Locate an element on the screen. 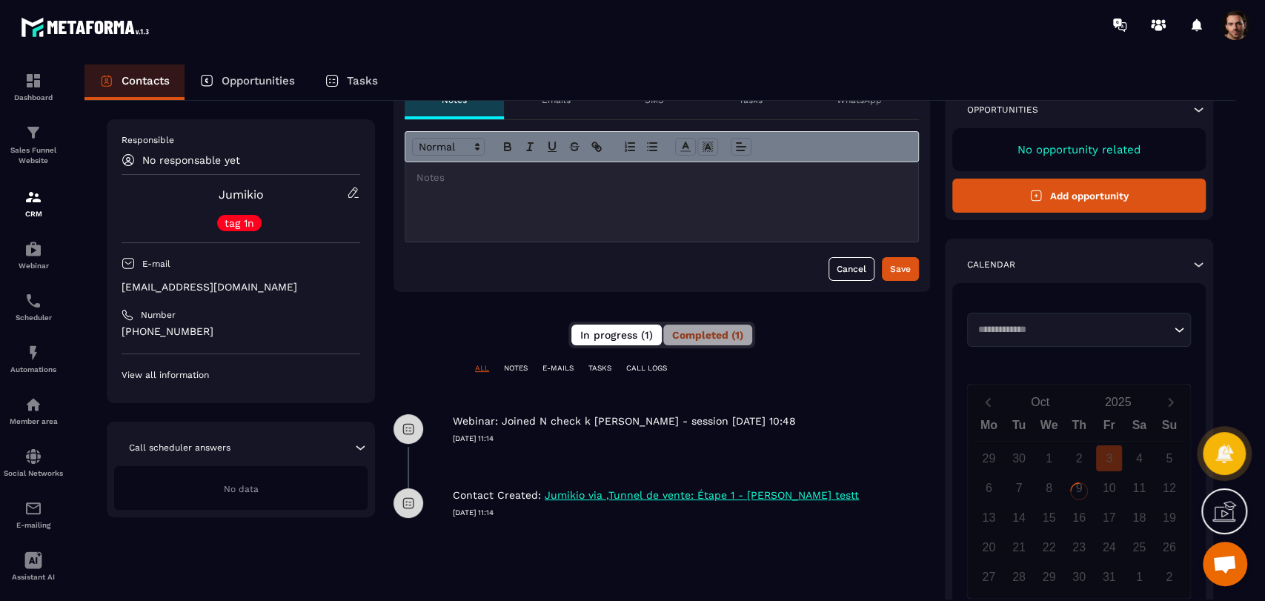 The width and height of the screenshot is (1265, 601). a: Contacts is located at coordinates (134, 82).